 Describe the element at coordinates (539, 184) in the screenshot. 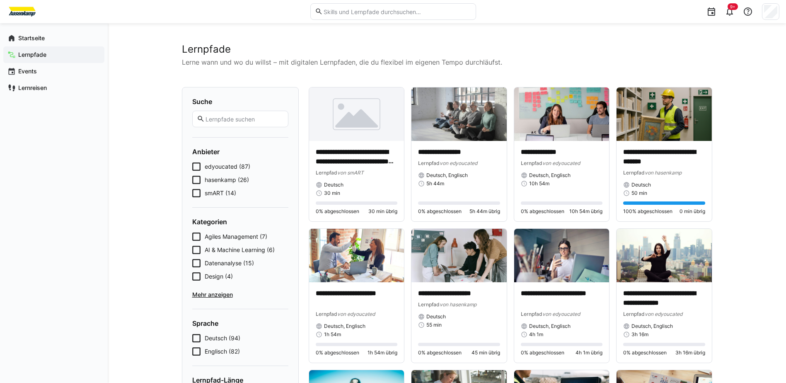

I see `span: 10h 54m` at that location.